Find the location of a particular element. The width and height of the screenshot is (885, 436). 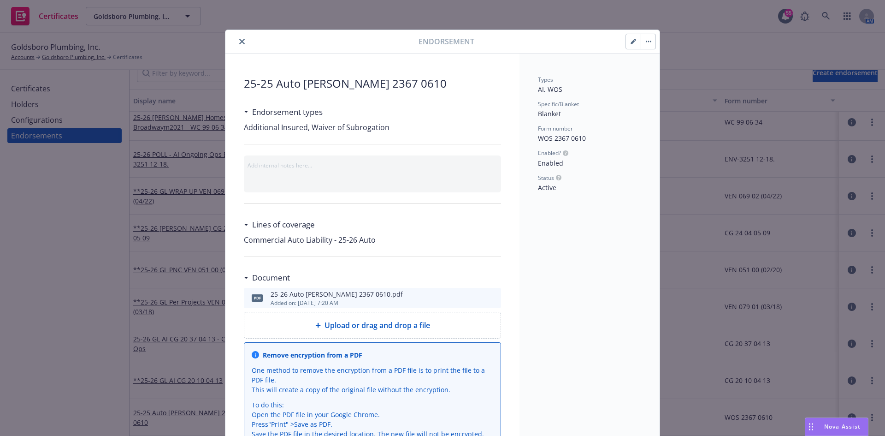

li: Press " Print " > Save as PDF. is located at coordinates (373, 424).